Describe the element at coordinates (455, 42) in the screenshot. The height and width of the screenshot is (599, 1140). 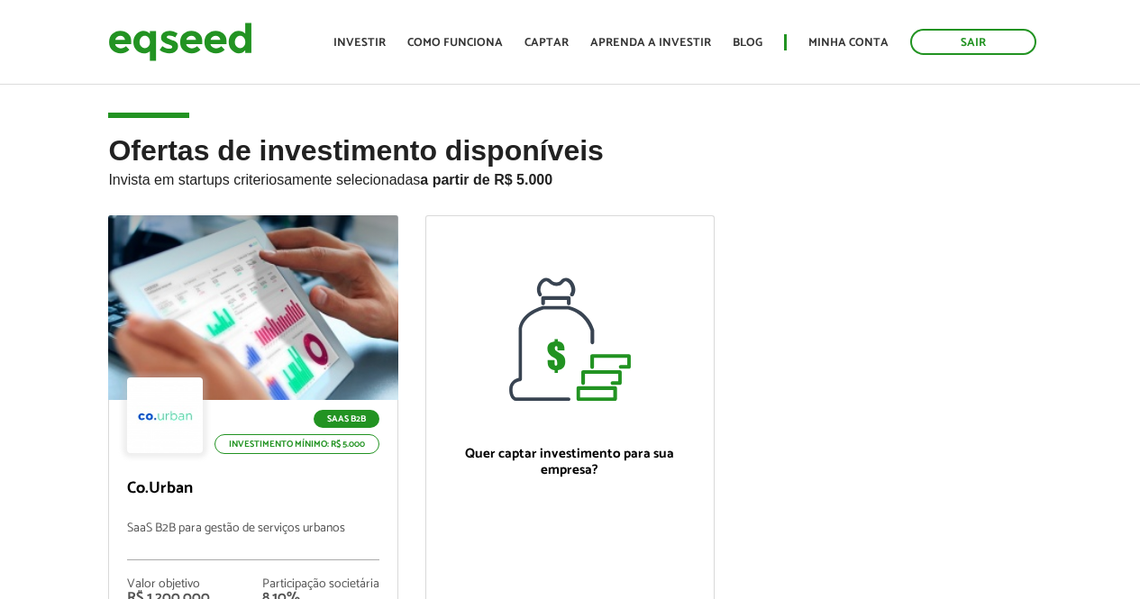
I see `a: Como funciona` at that location.